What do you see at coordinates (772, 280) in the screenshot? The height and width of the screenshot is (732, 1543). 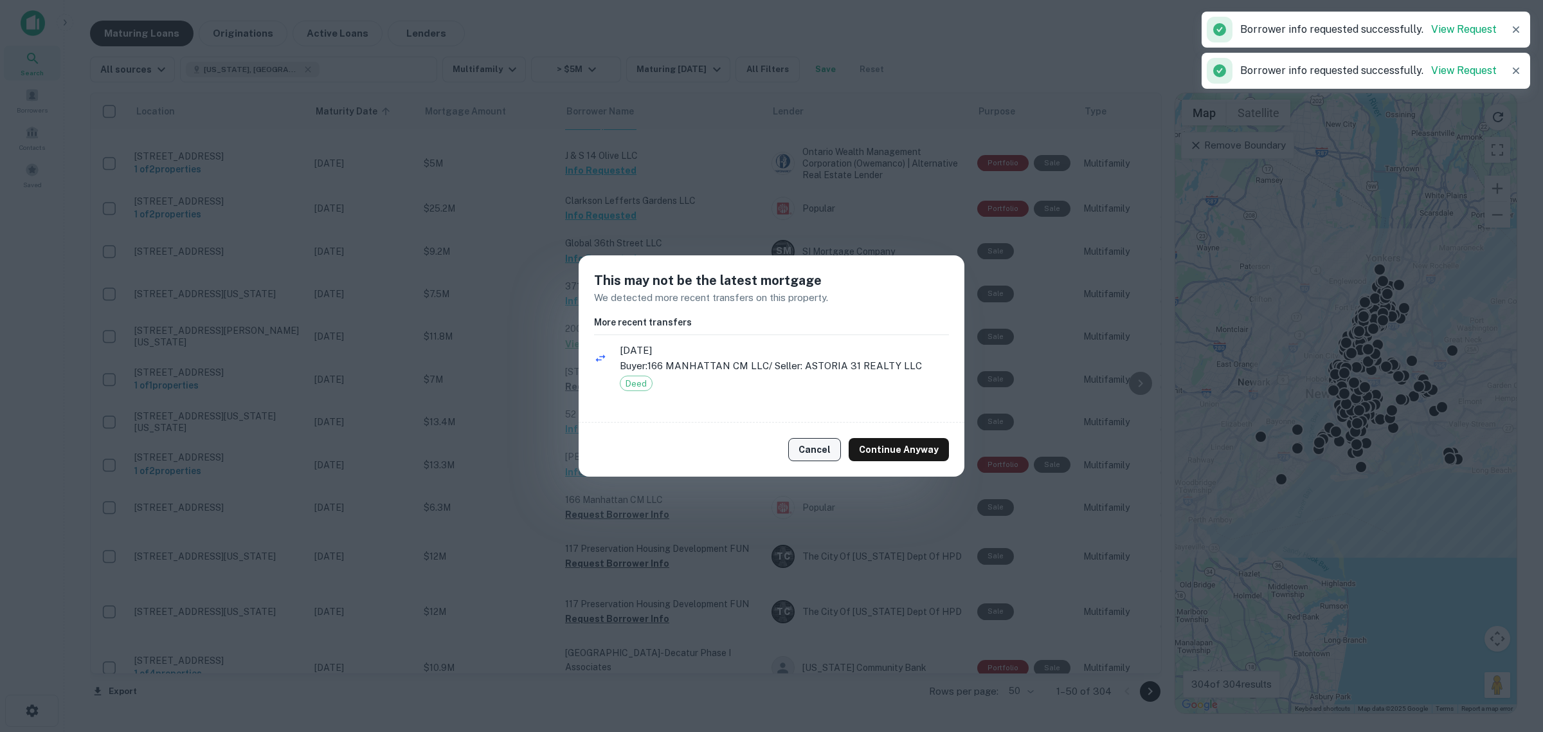 I see `h5: This may not be the latest mortgage` at bounding box center [772, 280].